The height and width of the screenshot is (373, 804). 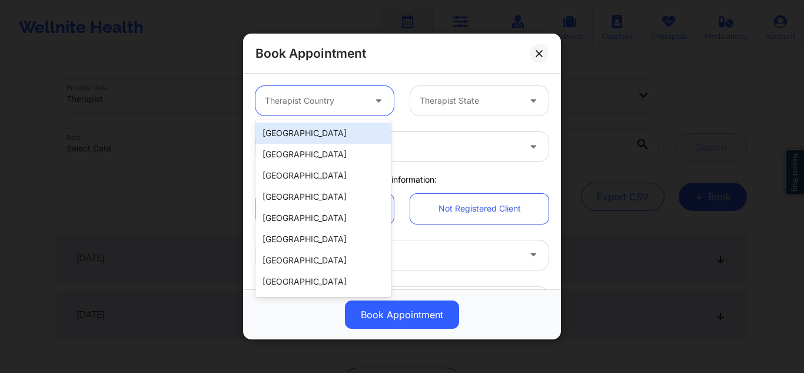 I want to click on a: Not Registered Client, so click(x=479, y=208).